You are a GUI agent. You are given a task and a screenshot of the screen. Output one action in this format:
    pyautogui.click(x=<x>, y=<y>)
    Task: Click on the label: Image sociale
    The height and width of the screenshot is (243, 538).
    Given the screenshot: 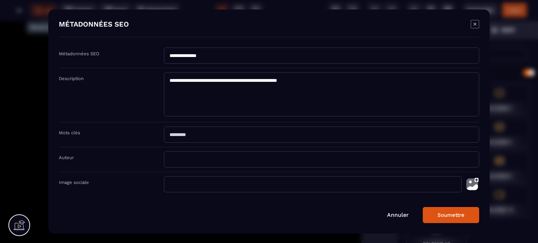 What is the action you would take?
    pyautogui.click(x=74, y=182)
    